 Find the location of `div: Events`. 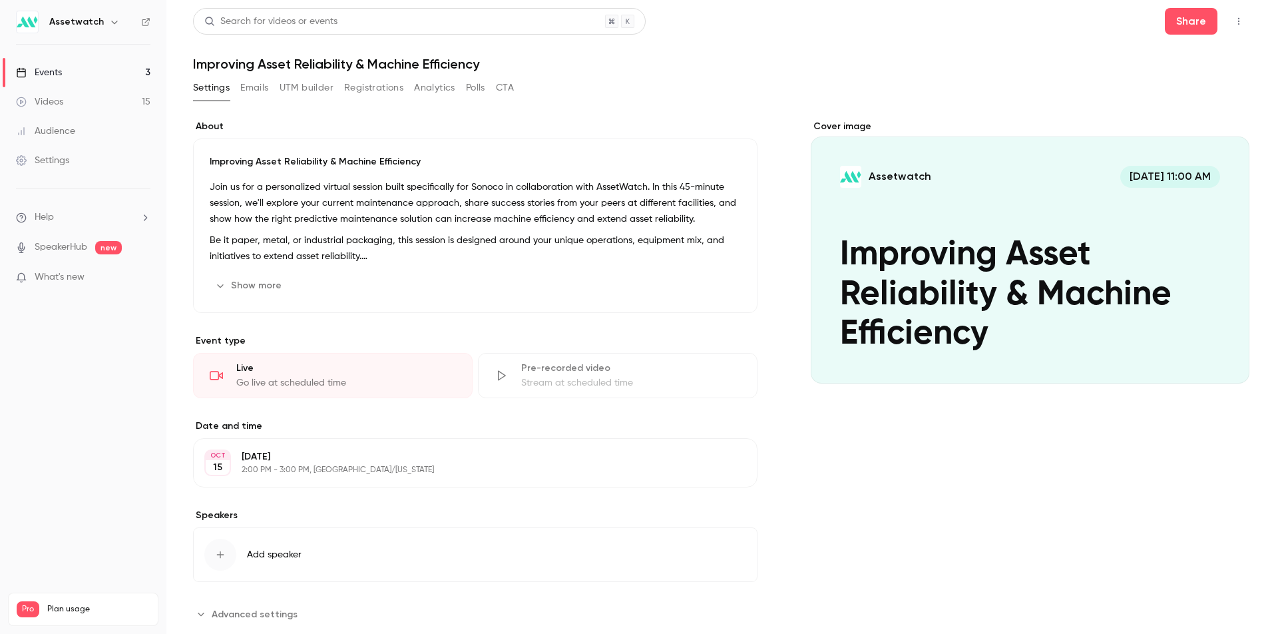

div: Events is located at coordinates (39, 73).